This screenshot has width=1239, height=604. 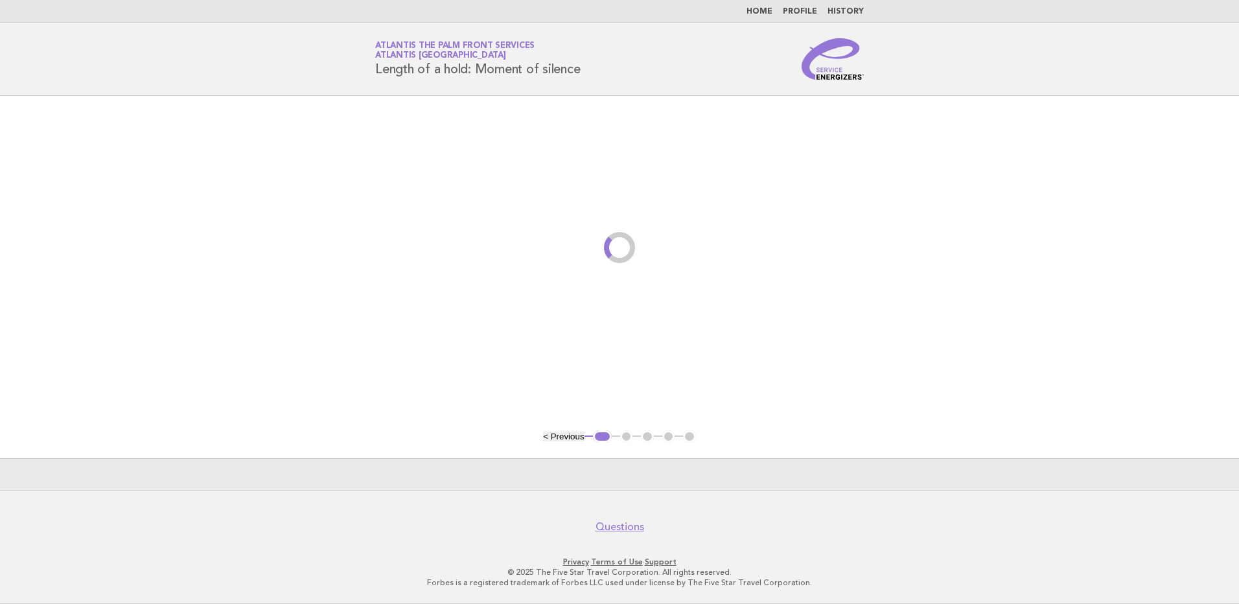 What do you see at coordinates (833, 59) in the screenshot?
I see `img: Service Energizers` at bounding box center [833, 59].